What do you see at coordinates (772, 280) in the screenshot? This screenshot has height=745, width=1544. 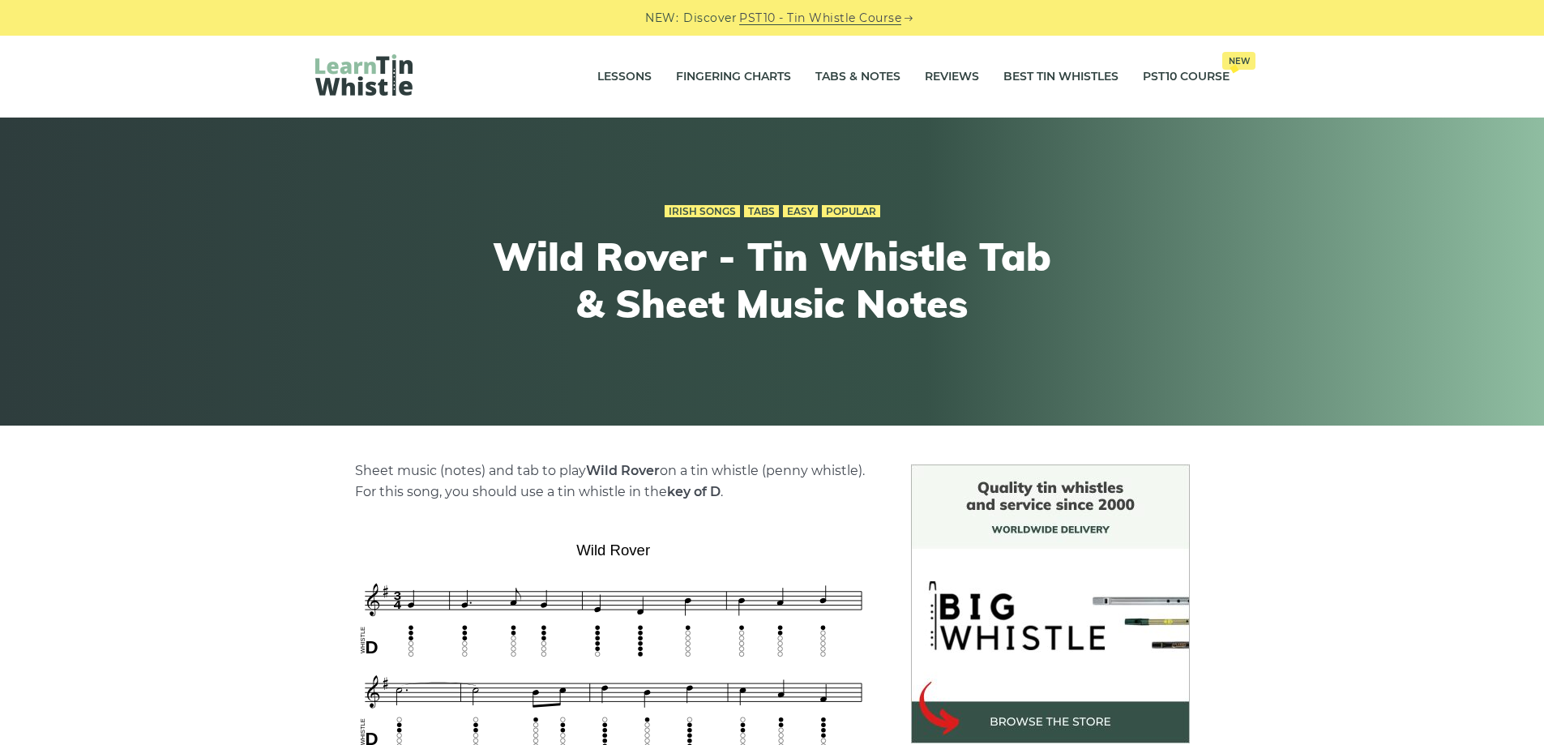 I see `h1: Wild Rover - Tin Whistle Tab & Sheet Music Notes` at bounding box center [772, 280].